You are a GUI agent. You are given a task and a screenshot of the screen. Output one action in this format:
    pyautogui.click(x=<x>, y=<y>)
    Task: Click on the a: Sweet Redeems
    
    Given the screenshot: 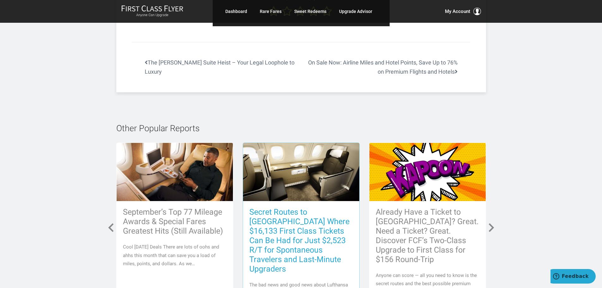 What is the action you would take?
    pyautogui.click(x=310, y=11)
    